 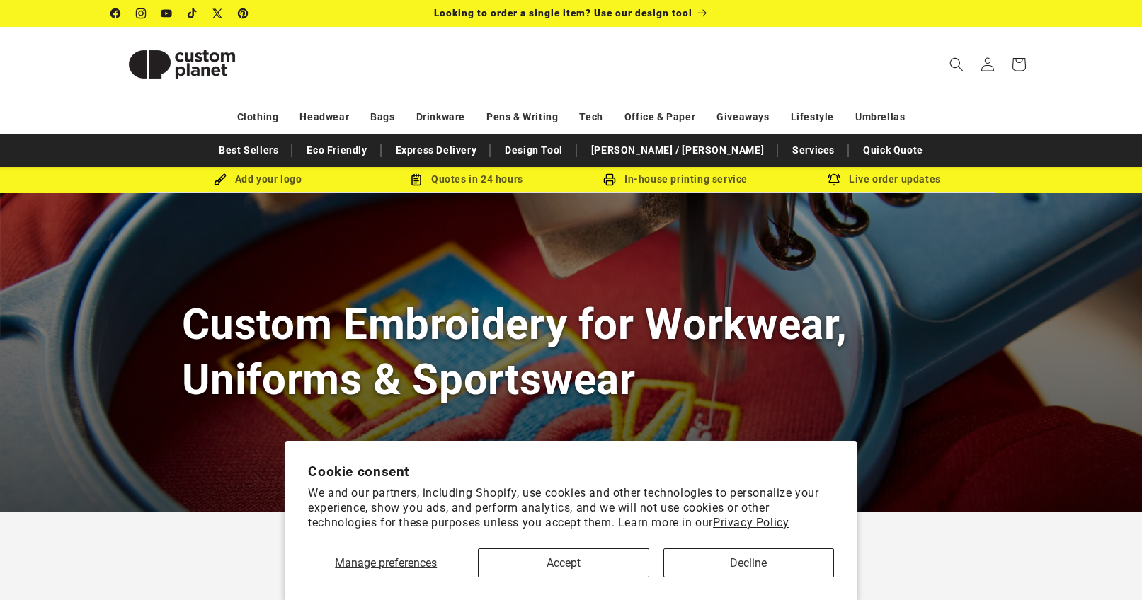 What do you see at coordinates (812, 117) in the screenshot?
I see `a: Lifestyle` at bounding box center [812, 117].